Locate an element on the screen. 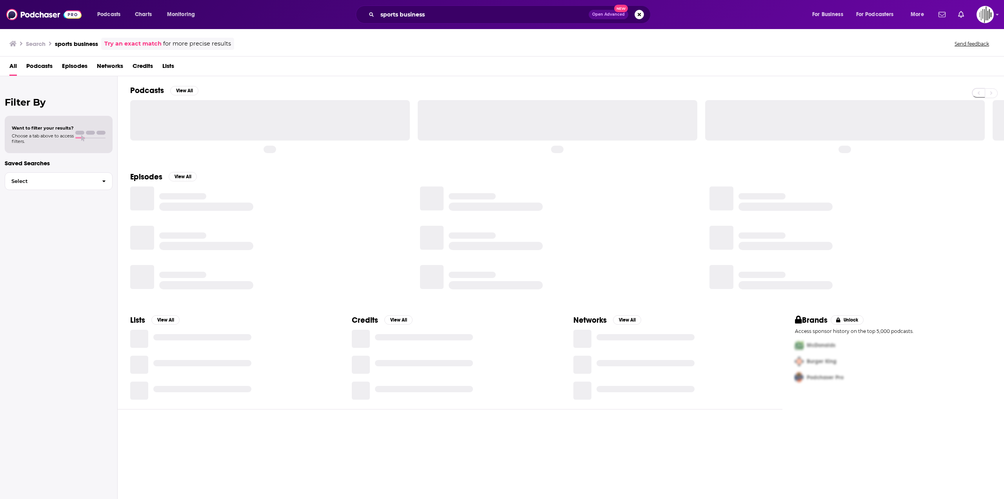 The height and width of the screenshot is (499, 1004). span: For Podcasters is located at coordinates (875, 15).